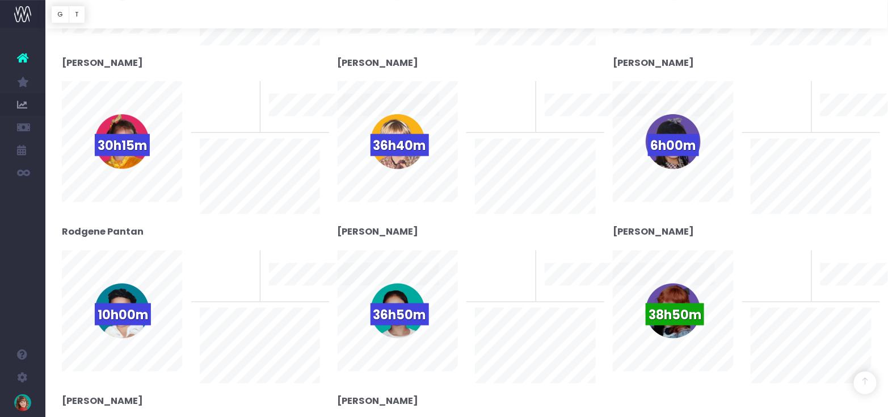  What do you see at coordinates (23, 402) in the screenshot?
I see `img: images/default_profile_image.png` at bounding box center [23, 402].